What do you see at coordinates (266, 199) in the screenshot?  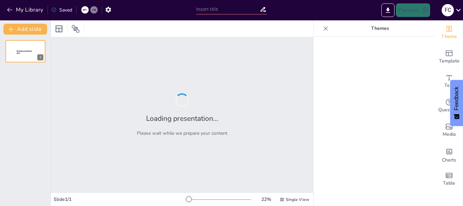 I see `div: 22 %` at bounding box center [266, 199].